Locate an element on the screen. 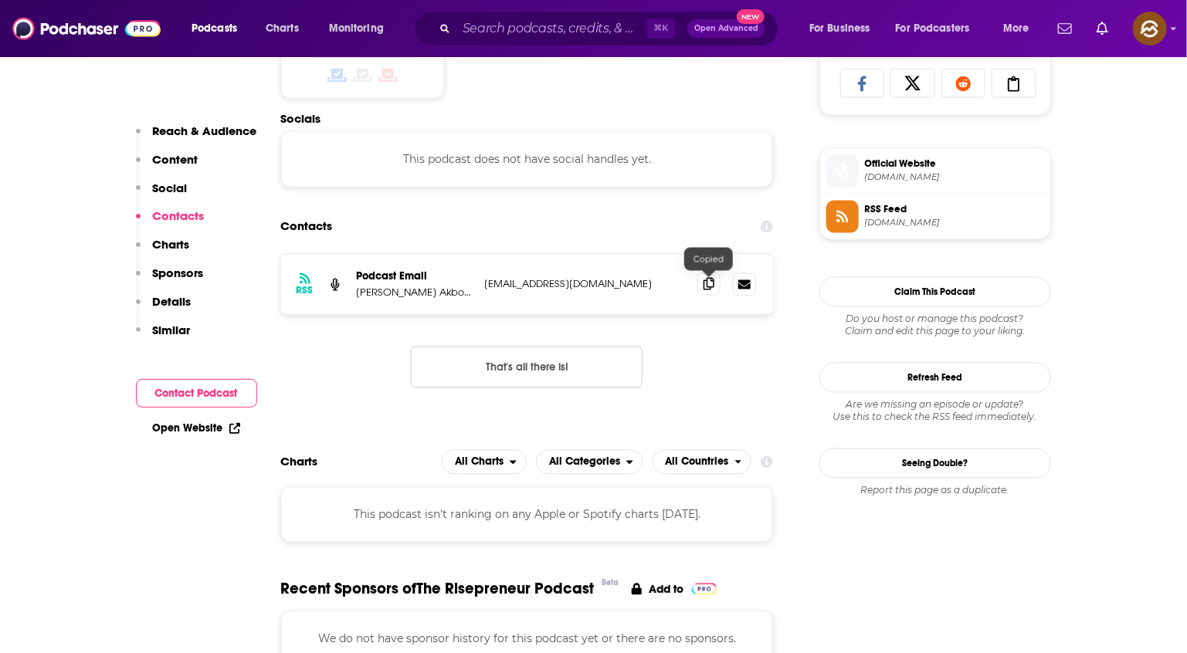 The height and width of the screenshot is (653, 1187). span: Charts is located at coordinates (282, 29).